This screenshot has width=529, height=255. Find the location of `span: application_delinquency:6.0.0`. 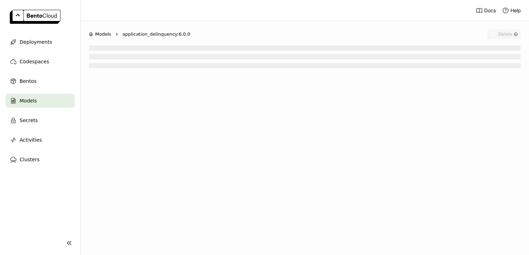

span: application_delinquency:6.0.0 is located at coordinates (156, 34).